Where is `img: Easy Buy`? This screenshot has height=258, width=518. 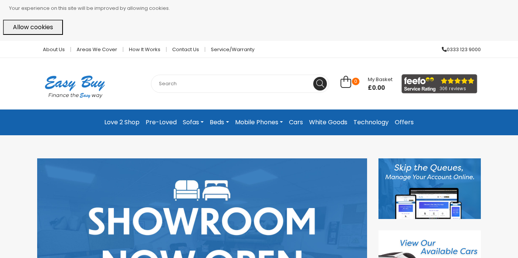
img: Easy Buy is located at coordinates (75, 87).